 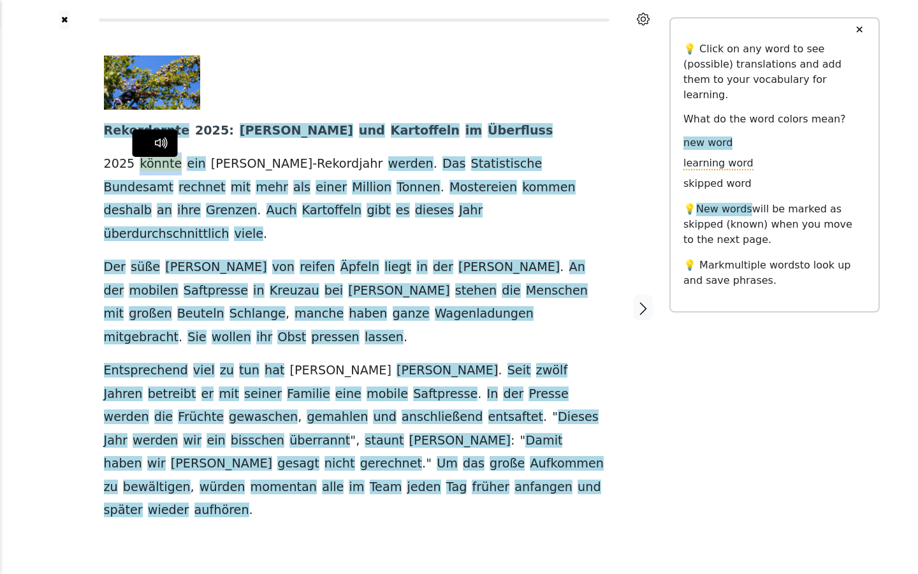 I want to click on span: An, so click(x=577, y=267).